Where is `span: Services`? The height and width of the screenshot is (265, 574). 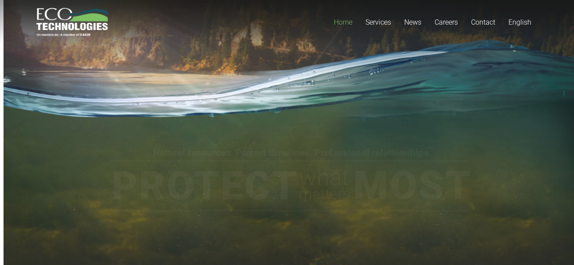
span: Services is located at coordinates (378, 22).